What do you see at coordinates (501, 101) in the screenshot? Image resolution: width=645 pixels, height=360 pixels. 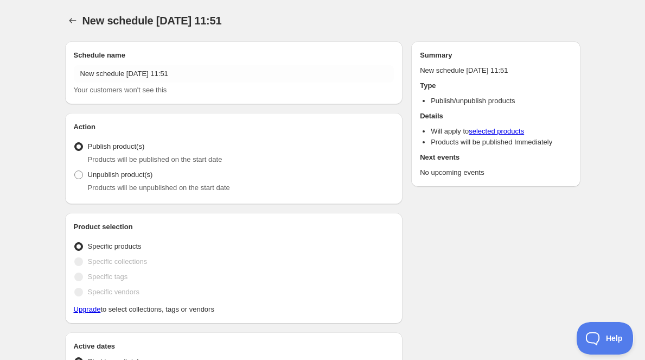 I see `li: Publish/unpublish products` at bounding box center [501, 101].